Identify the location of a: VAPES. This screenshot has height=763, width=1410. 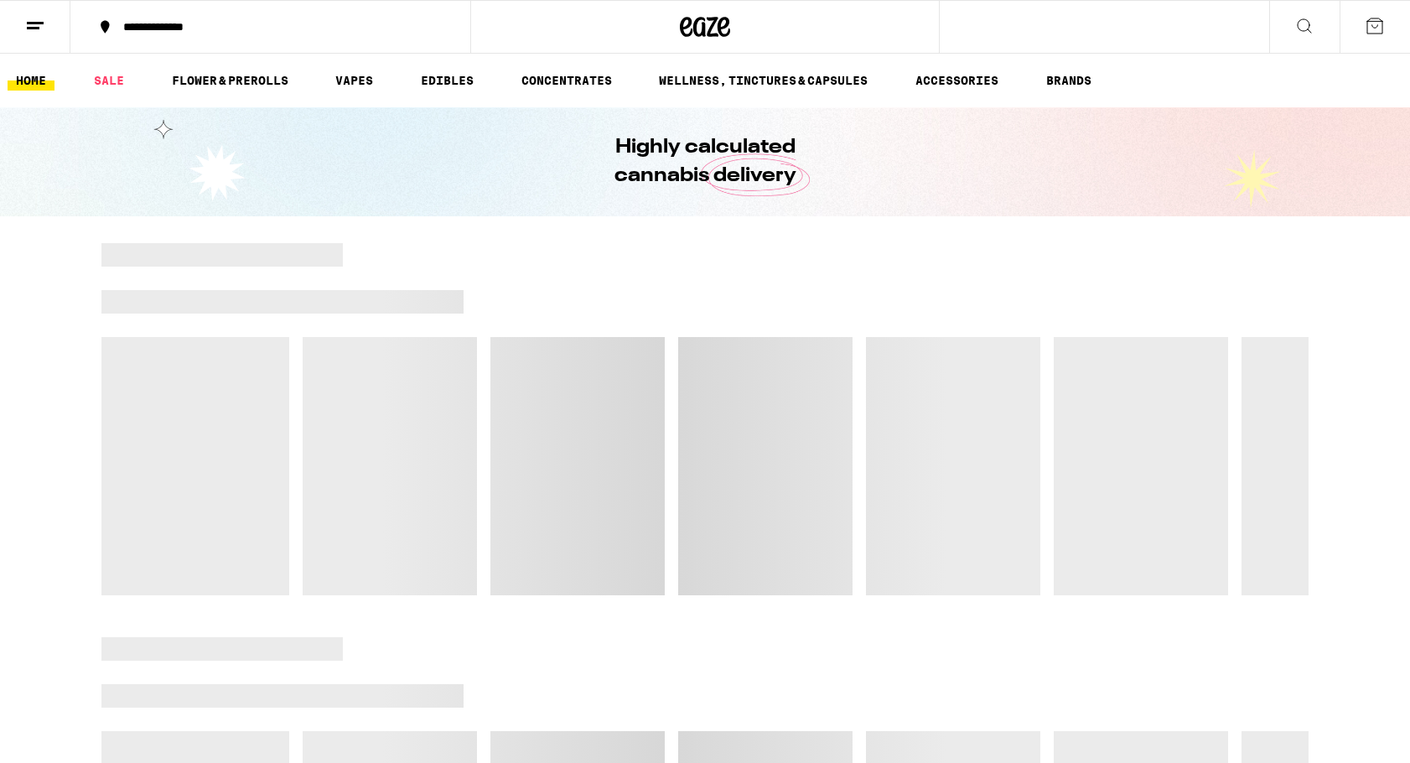
(354, 80).